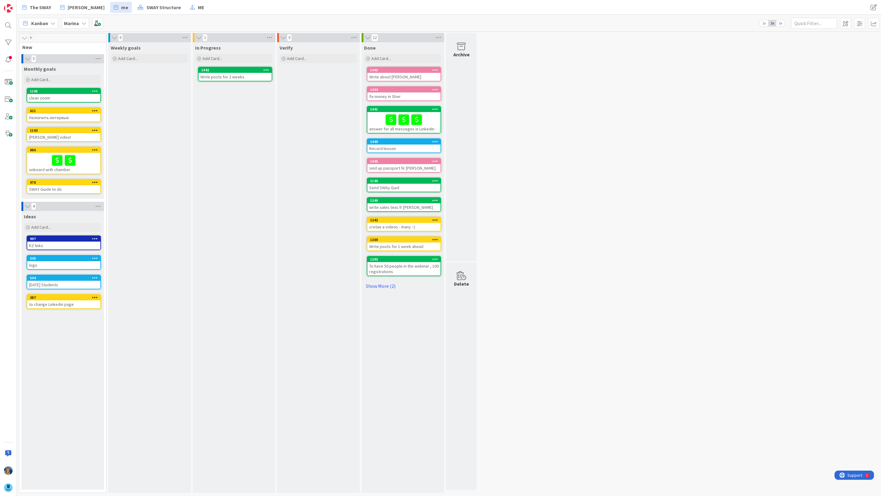 The height and width of the screenshot is (496, 881). Describe the element at coordinates (30, 216) in the screenshot. I see `span: Ideas` at that location.